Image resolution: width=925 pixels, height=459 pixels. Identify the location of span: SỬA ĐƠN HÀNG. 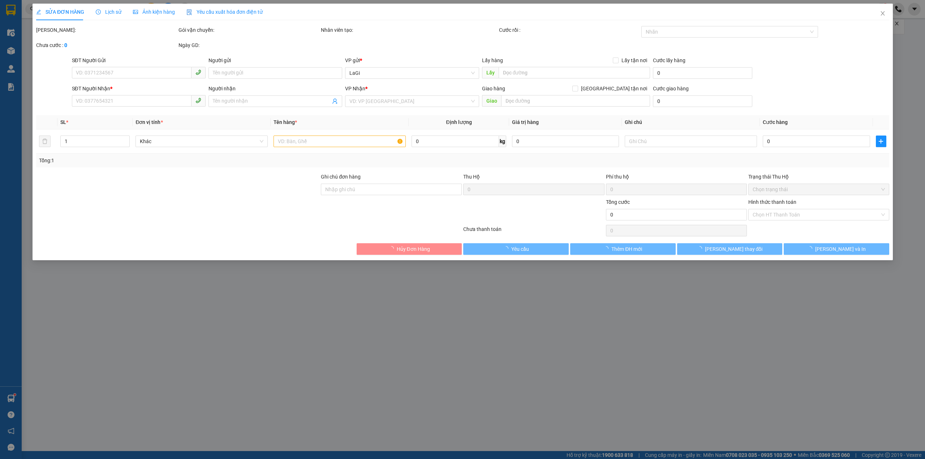
(60, 12).